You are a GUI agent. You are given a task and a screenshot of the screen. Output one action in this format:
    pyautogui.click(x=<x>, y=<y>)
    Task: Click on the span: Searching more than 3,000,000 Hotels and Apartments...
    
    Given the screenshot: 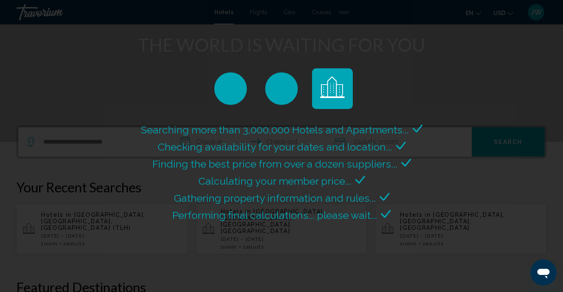 What is the action you would take?
    pyautogui.click(x=275, y=130)
    